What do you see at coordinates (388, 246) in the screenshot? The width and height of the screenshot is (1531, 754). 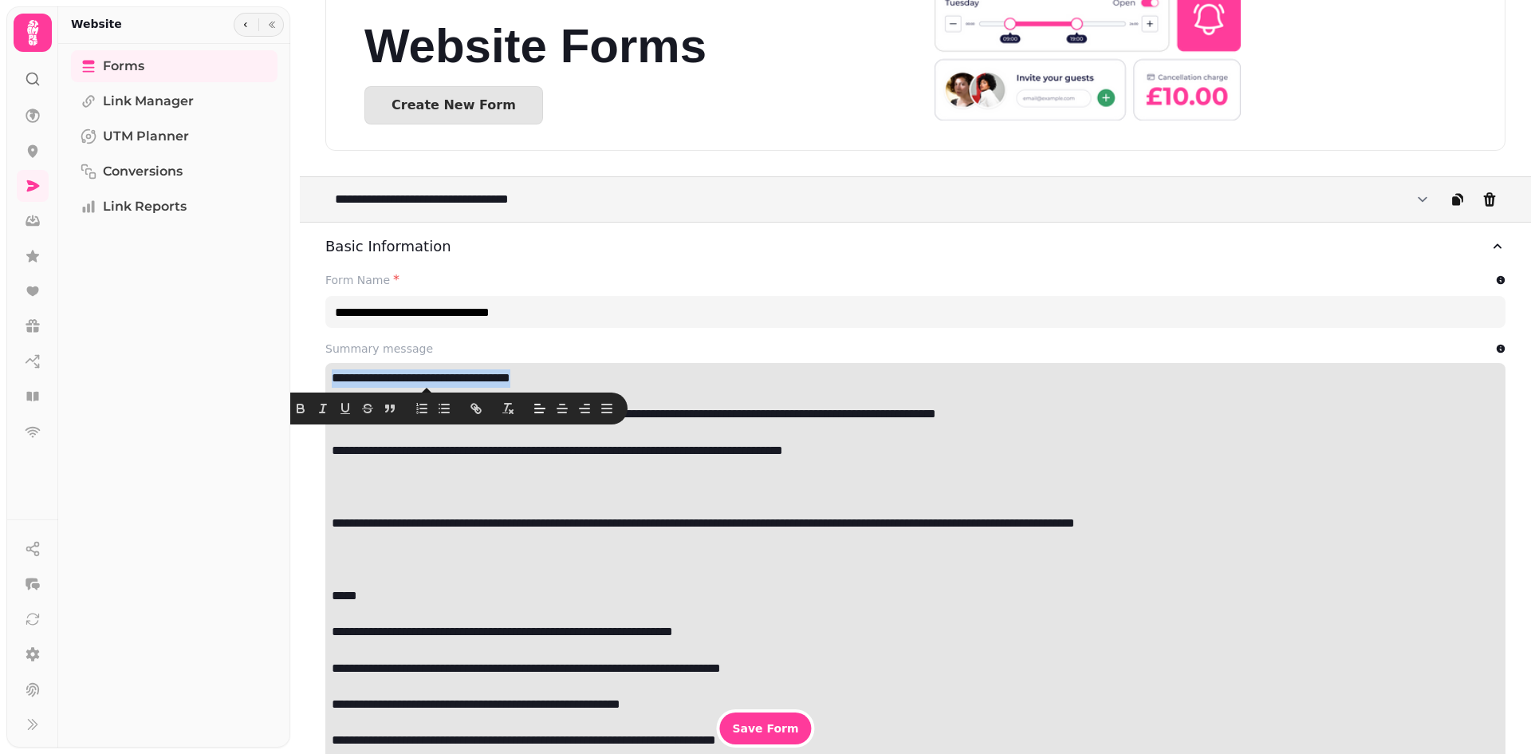 I see `h3: Basic Information` at bounding box center [388, 246].